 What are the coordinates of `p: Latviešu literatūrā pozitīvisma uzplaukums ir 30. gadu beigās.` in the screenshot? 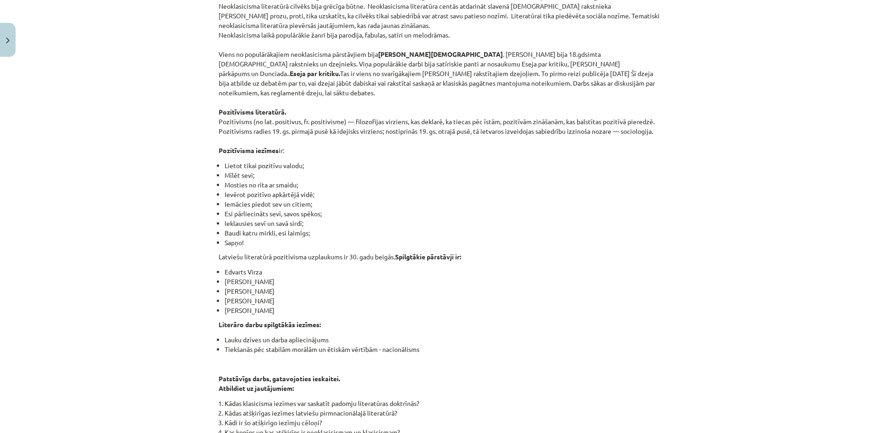 It's located at (440, 257).